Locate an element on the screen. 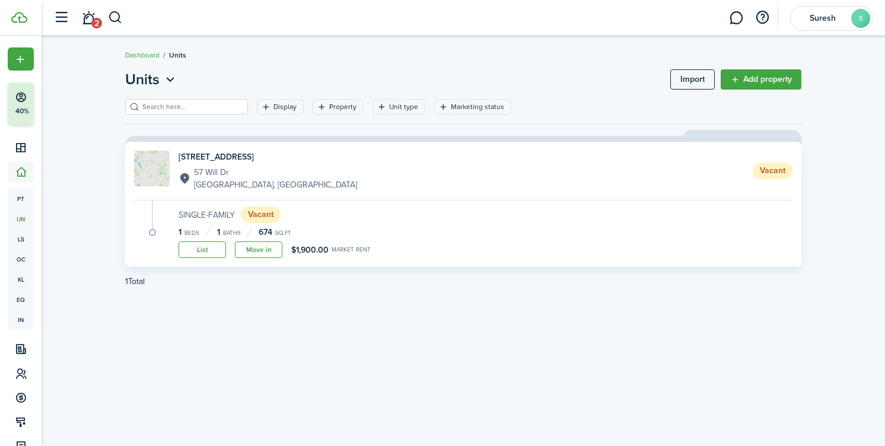  button: Units is located at coordinates (151, 80).